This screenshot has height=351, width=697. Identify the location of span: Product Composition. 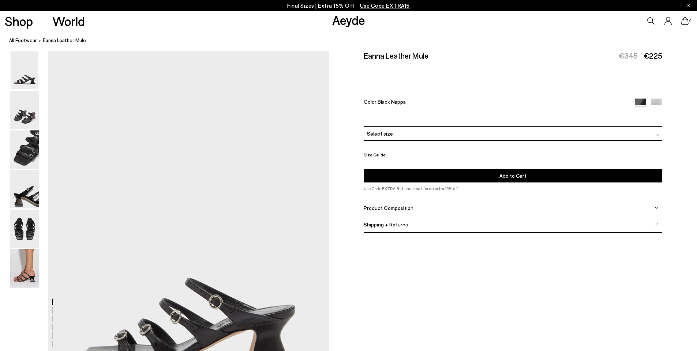
(389, 207).